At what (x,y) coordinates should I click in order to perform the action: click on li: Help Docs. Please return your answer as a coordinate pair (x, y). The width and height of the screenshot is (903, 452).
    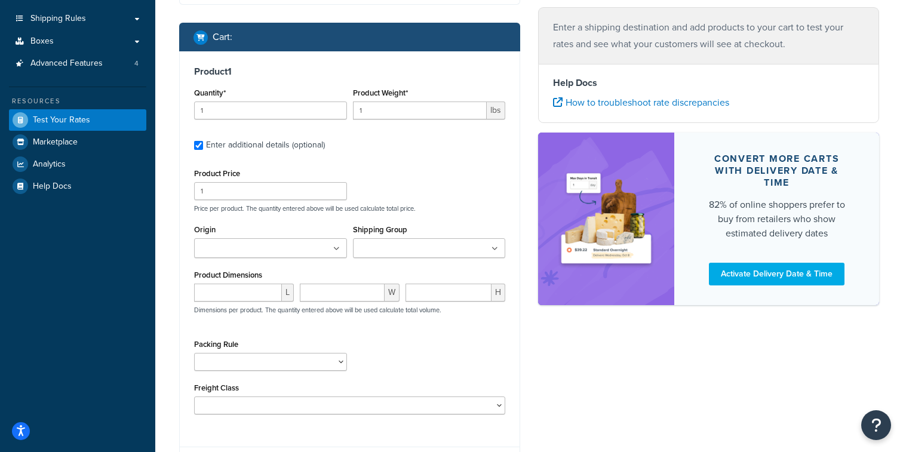
    Looking at the image, I should click on (78, 186).